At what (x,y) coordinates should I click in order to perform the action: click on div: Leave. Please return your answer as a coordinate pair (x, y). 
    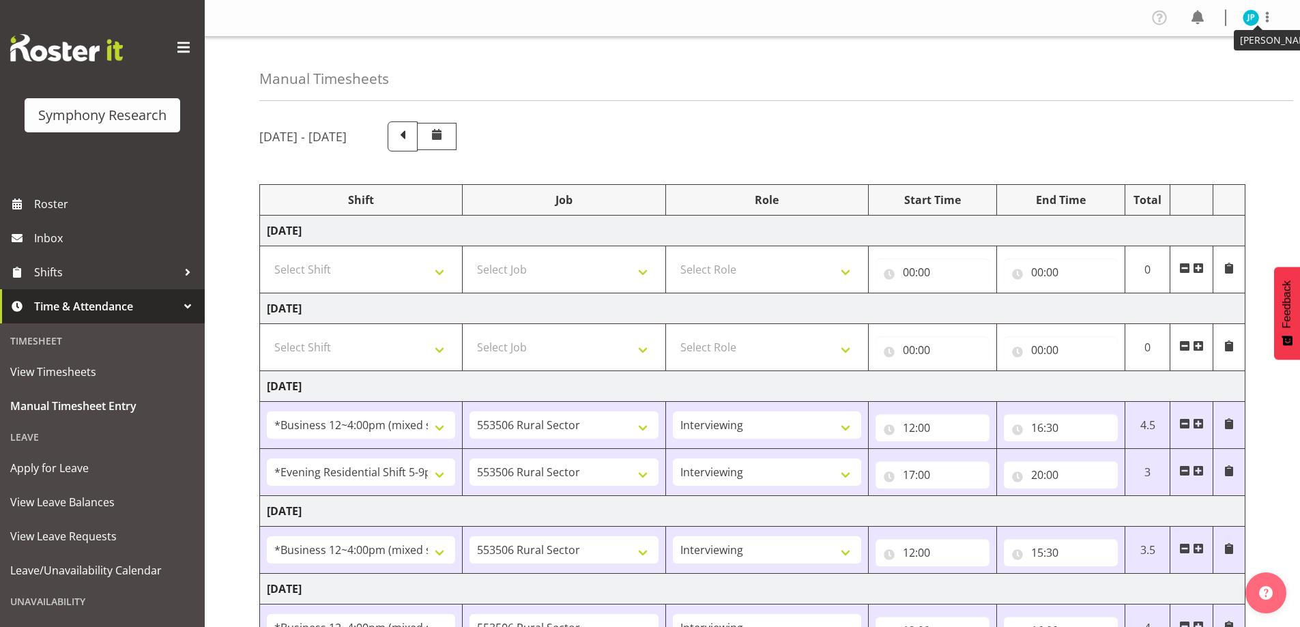
    Looking at the image, I should click on (102, 437).